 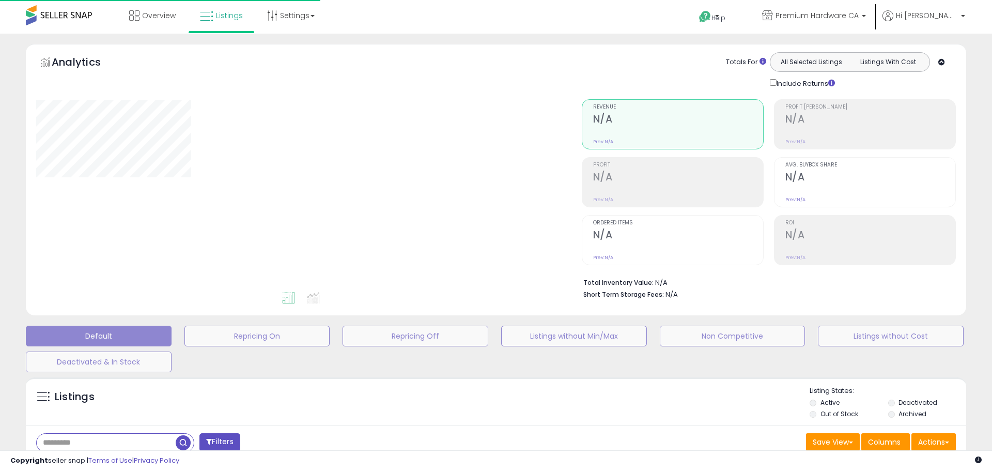 What do you see at coordinates (705, 17) in the screenshot?
I see `i: Get Help` at bounding box center [705, 17].